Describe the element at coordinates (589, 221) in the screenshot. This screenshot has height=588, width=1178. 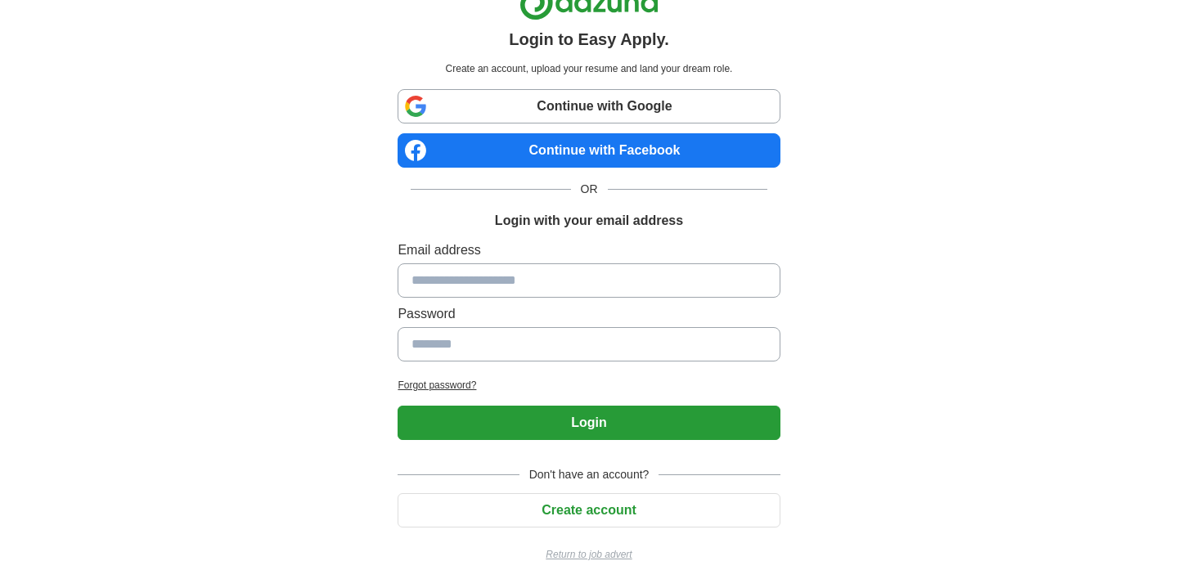
I see `h1: Login with your email address` at that location.